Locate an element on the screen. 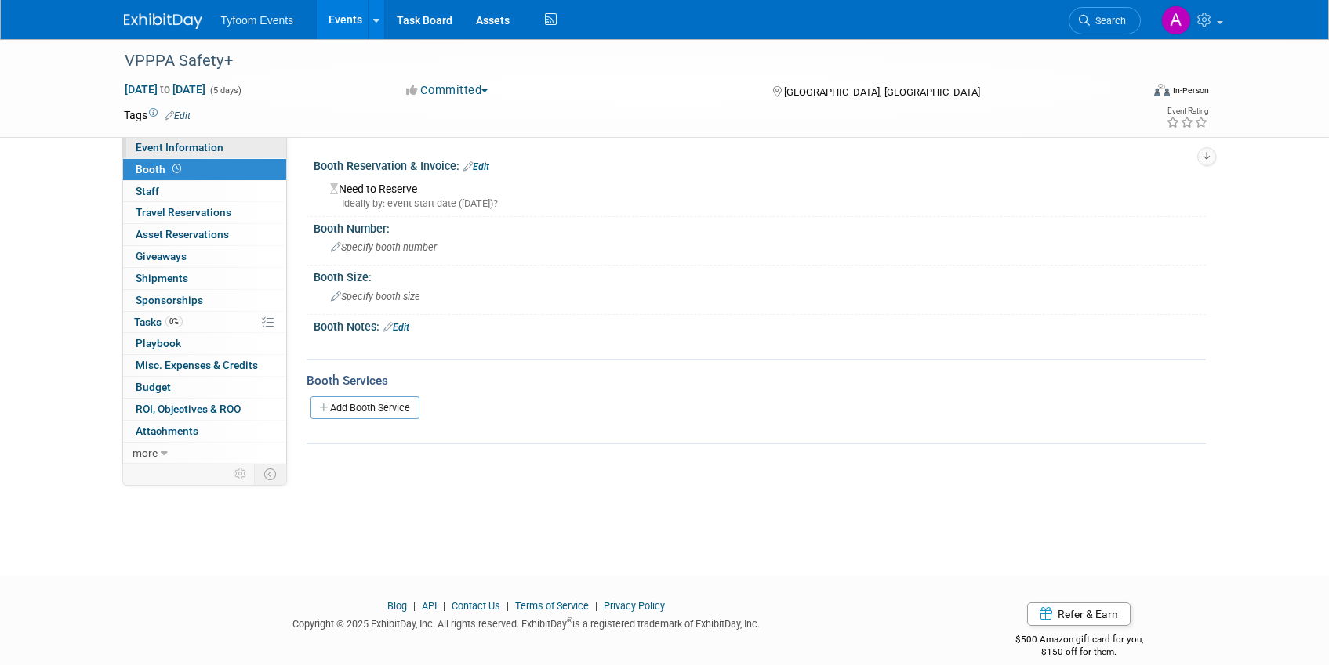 This screenshot has height=665, width=1329. a: Event Information is located at coordinates (205, 147).